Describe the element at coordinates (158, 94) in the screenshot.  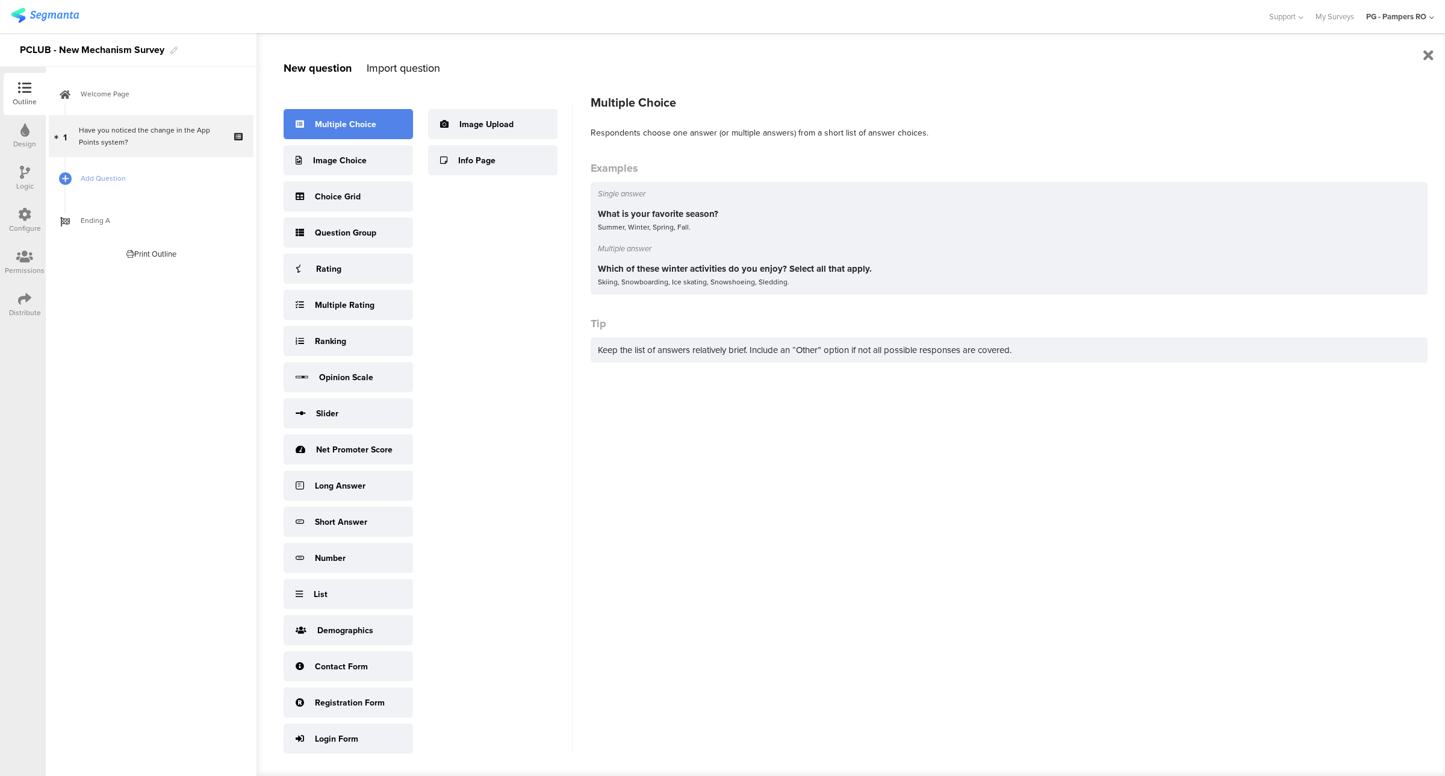
I see `span: Welcome Page` at that location.